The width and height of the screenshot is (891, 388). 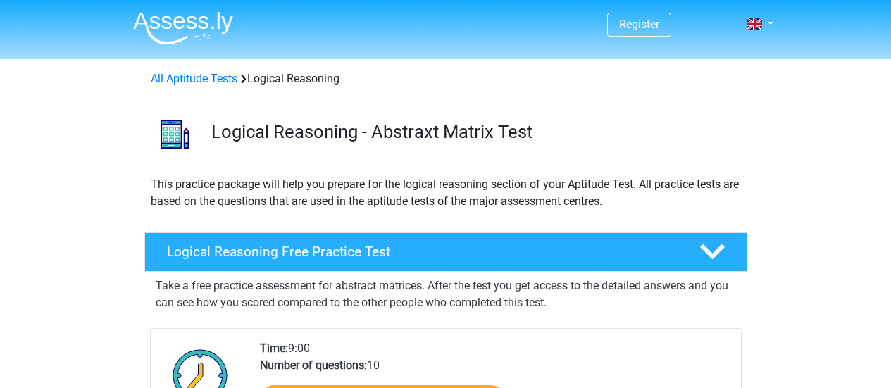 What do you see at coordinates (183, 27) in the screenshot?
I see `img: Assessly` at bounding box center [183, 27].